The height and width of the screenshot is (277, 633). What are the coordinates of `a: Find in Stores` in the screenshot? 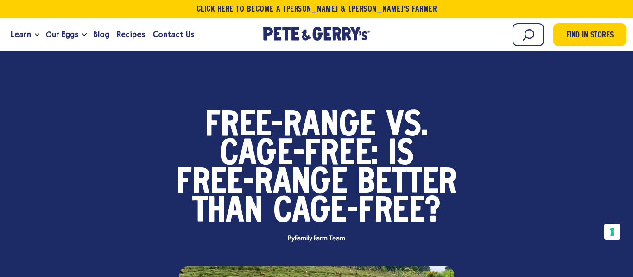 It's located at (589, 35).